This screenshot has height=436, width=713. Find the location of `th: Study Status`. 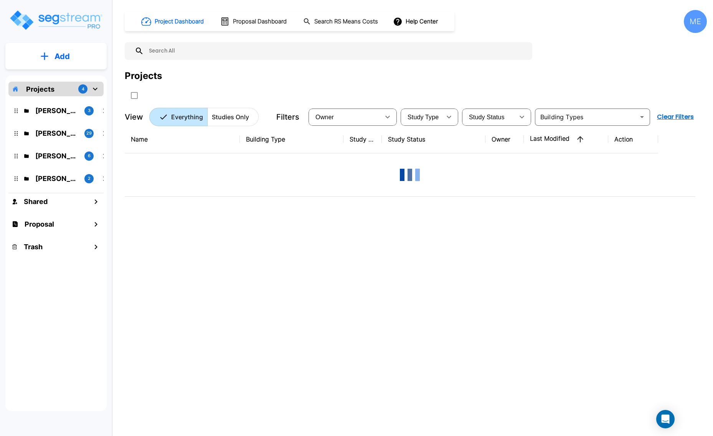

th: Study Status is located at coordinates (434, 139).